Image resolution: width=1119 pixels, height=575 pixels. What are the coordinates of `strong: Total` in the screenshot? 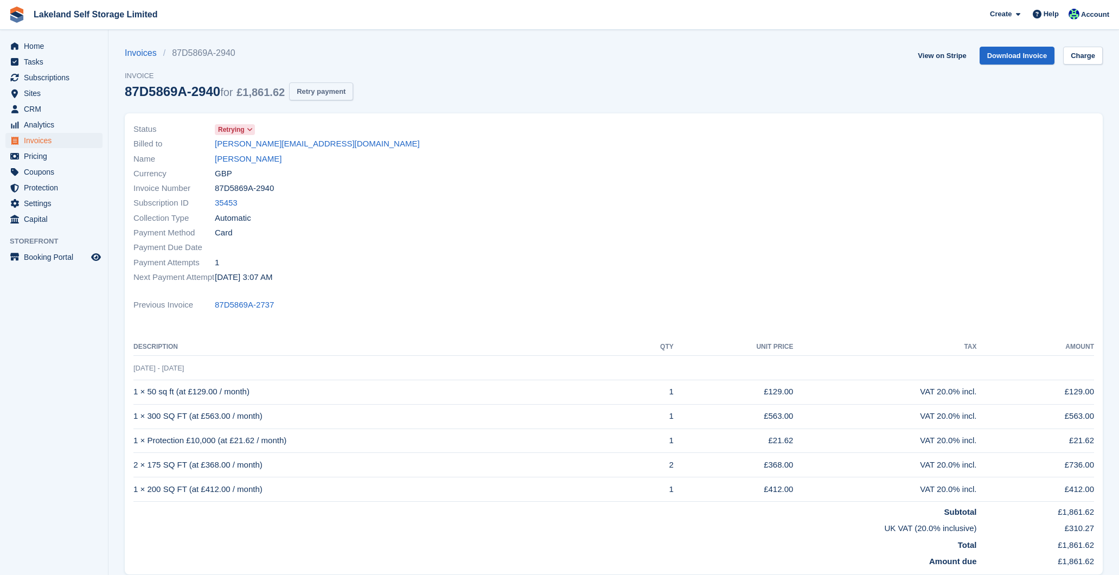 It's located at (967, 545).